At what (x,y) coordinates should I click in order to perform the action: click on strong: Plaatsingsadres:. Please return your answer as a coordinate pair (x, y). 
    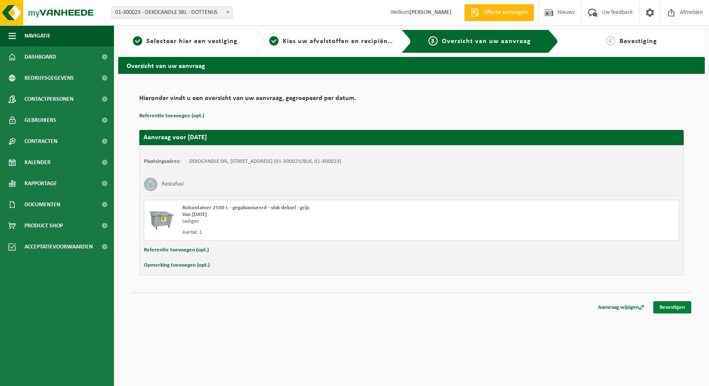
    Looking at the image, I should click on (162, 161).